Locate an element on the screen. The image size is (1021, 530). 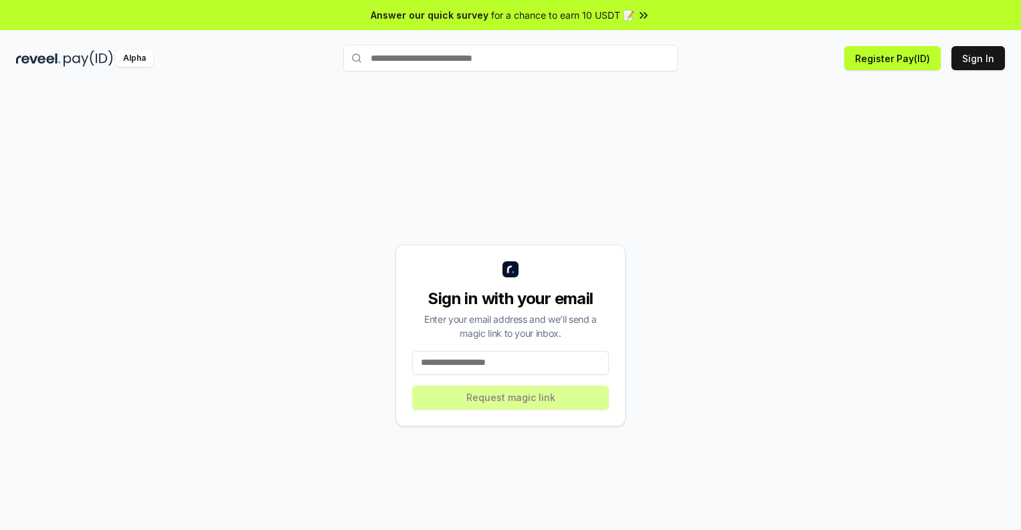
span: for a chance to earn 10 USDT 📝 is located at coordinates (563, 15).